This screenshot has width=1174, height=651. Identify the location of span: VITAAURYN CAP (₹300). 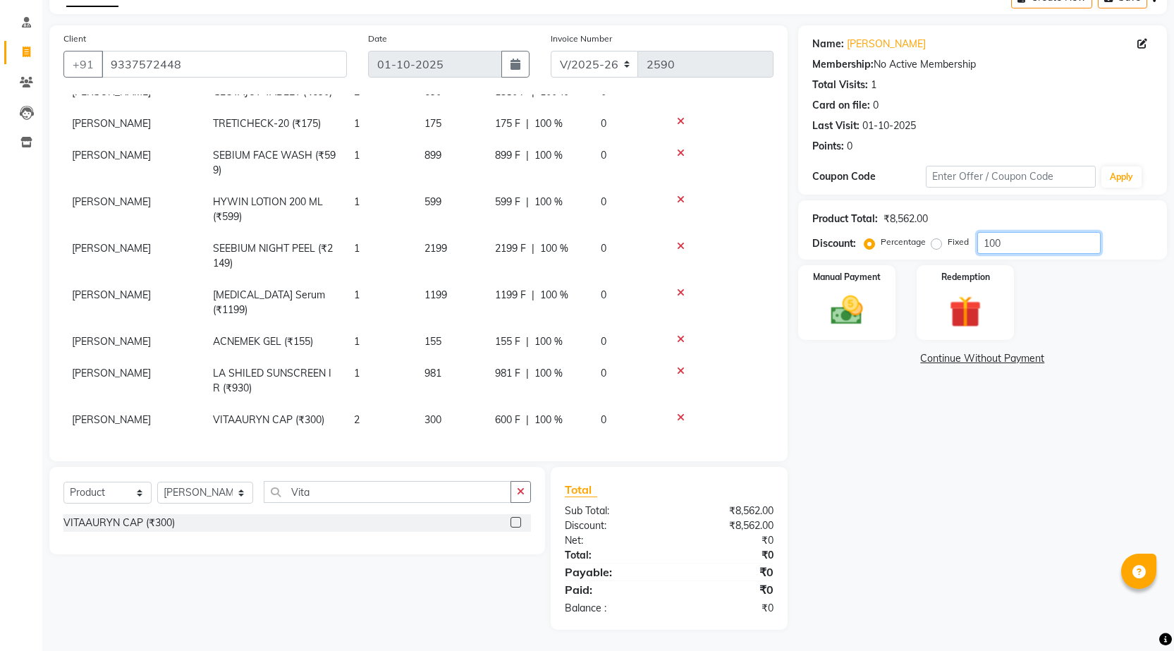
(269, 420).